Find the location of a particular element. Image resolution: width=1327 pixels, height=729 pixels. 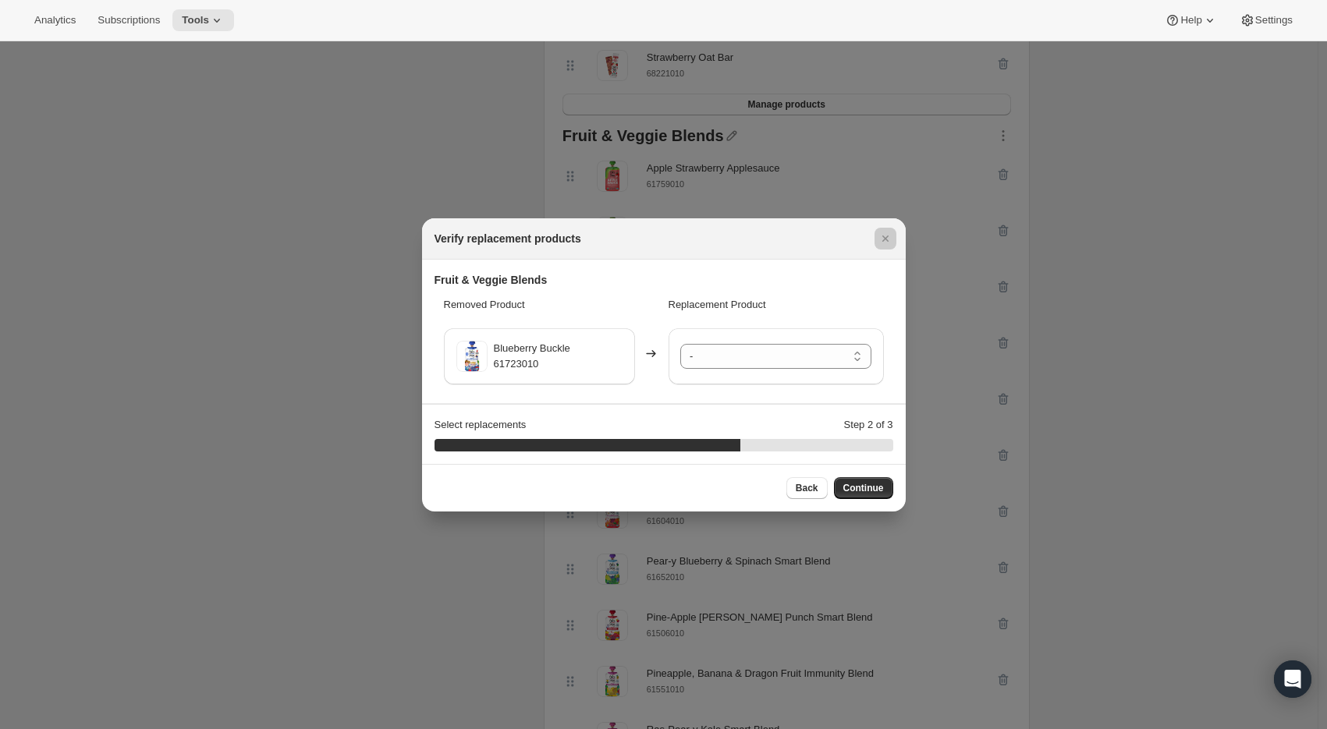

button: Settings is located at coordinates (1266, 20).